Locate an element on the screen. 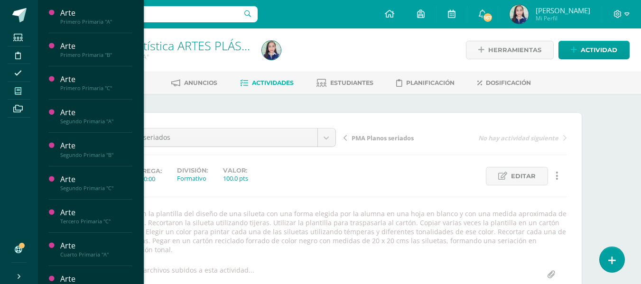 Image resolution: width=641 pixels, height=284 pixels. span: Anuncios is located at coordinates (201, 83).